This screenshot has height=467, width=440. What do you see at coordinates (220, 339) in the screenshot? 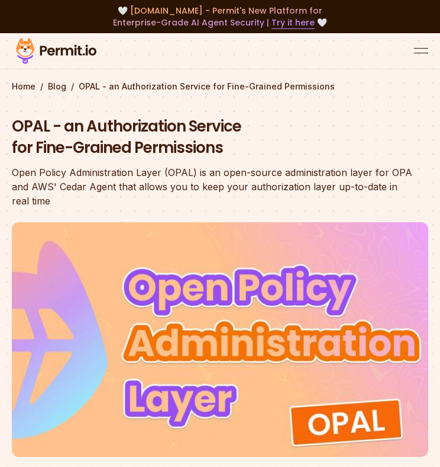
I see `img: OPAL - an Authorization Service for Fine-Grained Permissions` at bounding box center [220, 339].